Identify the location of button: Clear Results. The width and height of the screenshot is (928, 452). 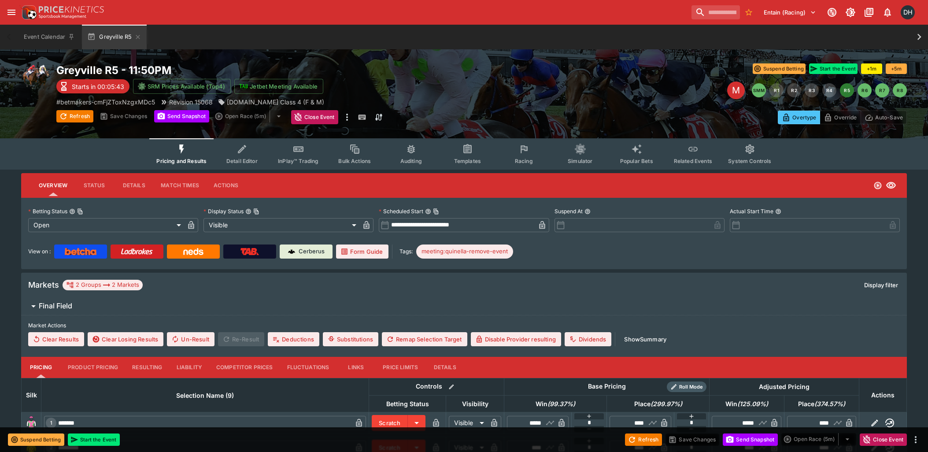
(56, 339).